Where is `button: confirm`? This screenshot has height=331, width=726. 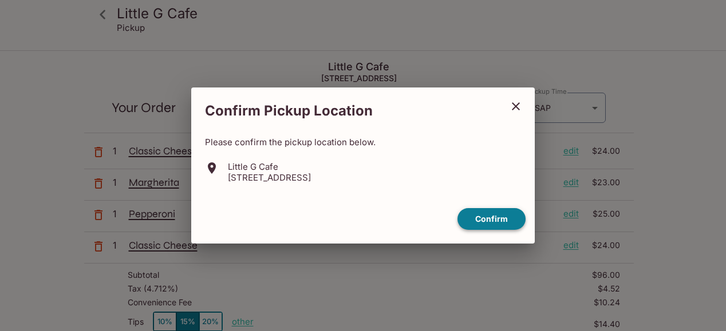 button: confirm is located at coordinates (491, 219).